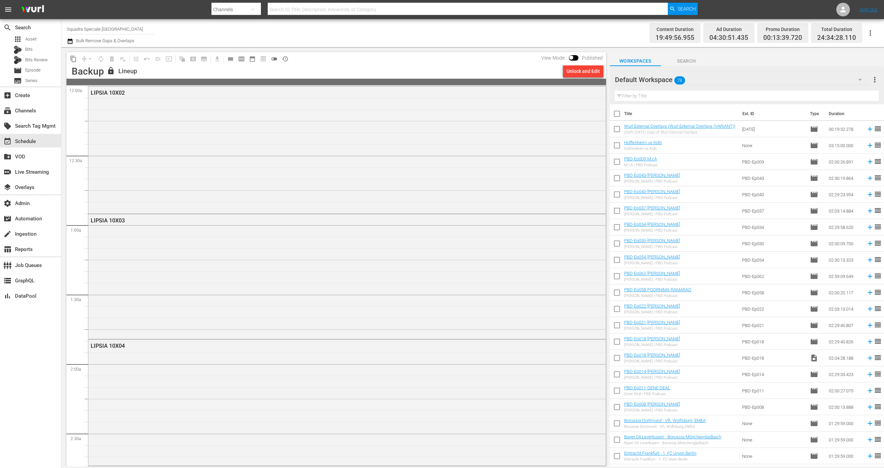 Image resolution: width=884 pixels, height=468 pixels. I want to click on span: 04:30:51.435, so click(728, 38).